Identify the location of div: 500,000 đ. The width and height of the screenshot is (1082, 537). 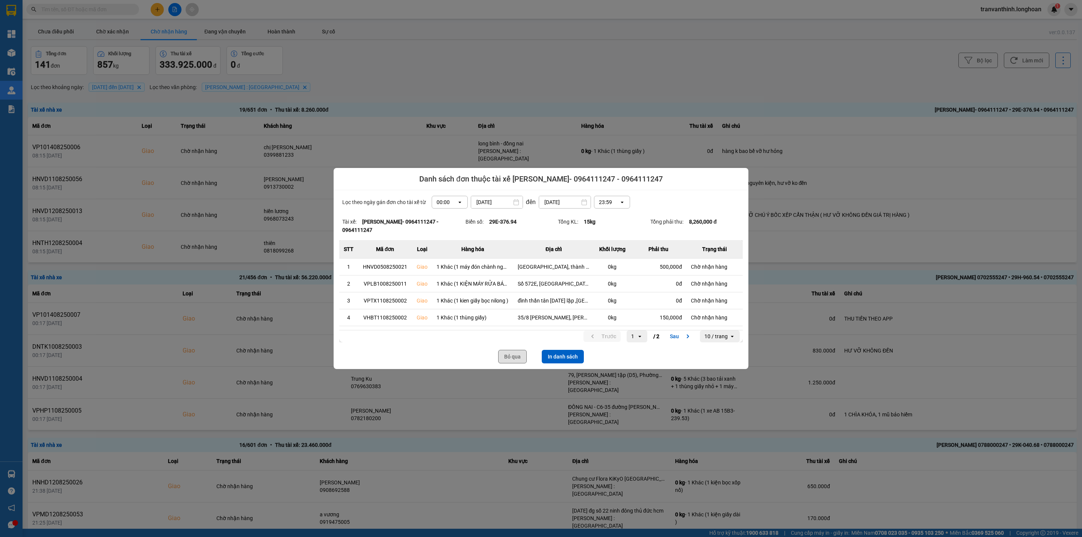
(658, 267).